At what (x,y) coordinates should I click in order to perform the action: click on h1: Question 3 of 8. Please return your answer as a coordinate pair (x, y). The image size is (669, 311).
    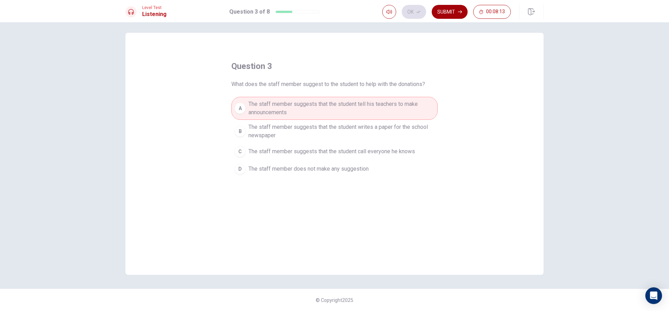
    Looking at the image, I should click on (249, 12).